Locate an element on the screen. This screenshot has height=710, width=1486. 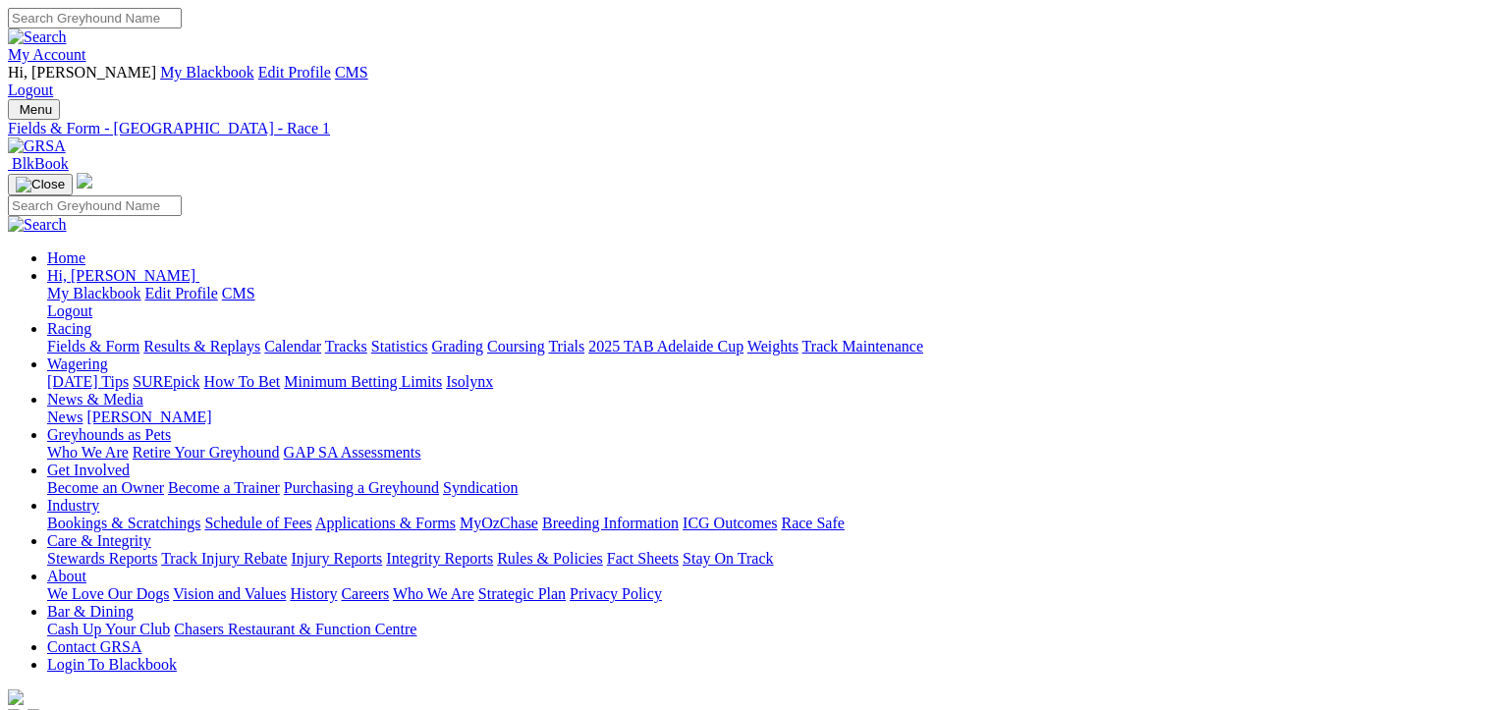
a: Grading is located at coordinates (458, 346).